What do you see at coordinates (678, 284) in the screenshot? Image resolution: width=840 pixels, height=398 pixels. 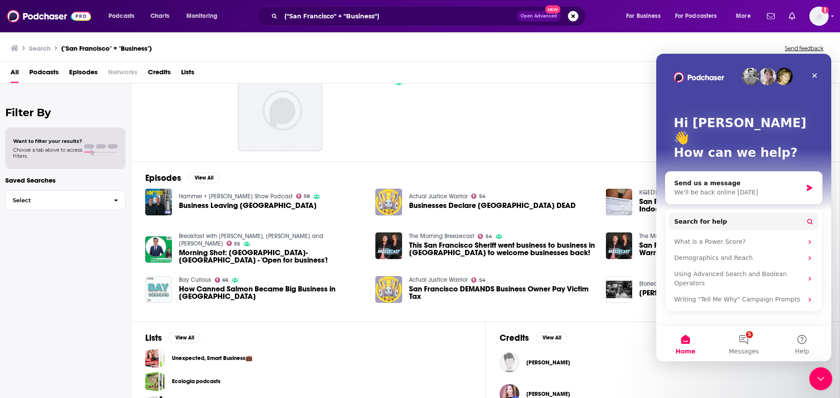 I see `a: Storied: San Francisco` at bounding box center [678, 284].